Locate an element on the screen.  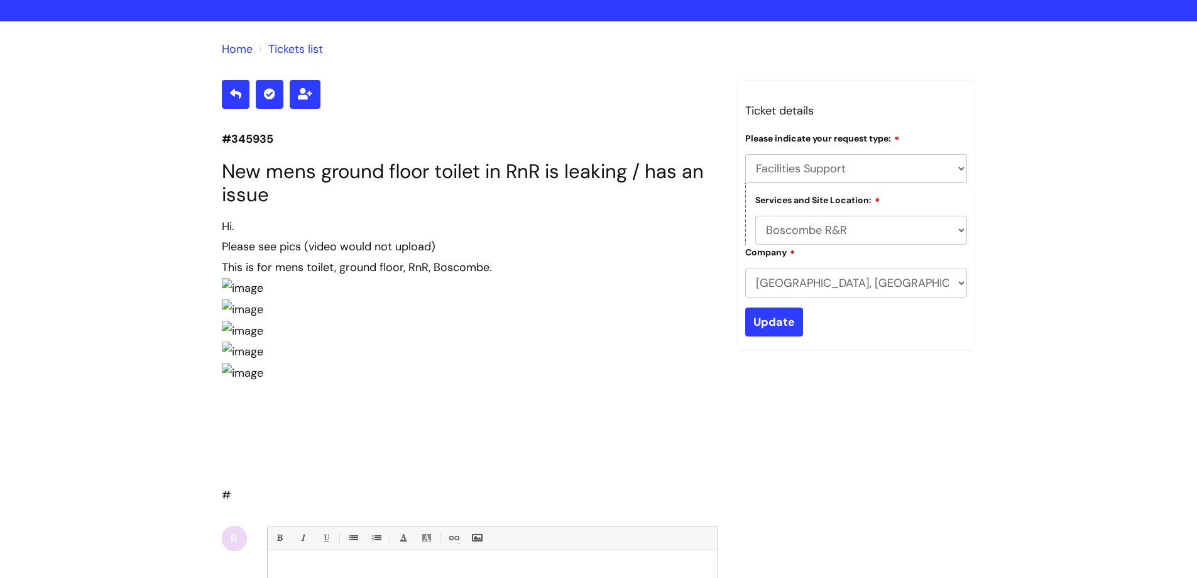
label: Services and Site Location: is located at coordinates (818, 199).